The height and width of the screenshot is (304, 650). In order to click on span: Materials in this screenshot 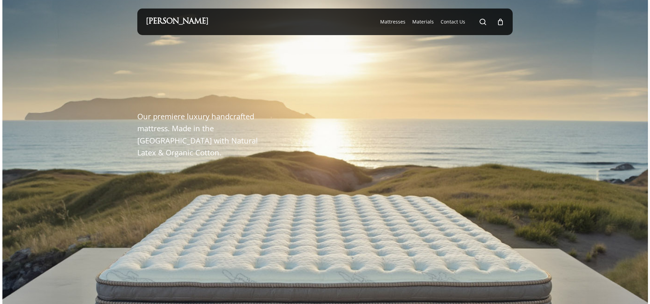, I will do `click(423, 22)`.